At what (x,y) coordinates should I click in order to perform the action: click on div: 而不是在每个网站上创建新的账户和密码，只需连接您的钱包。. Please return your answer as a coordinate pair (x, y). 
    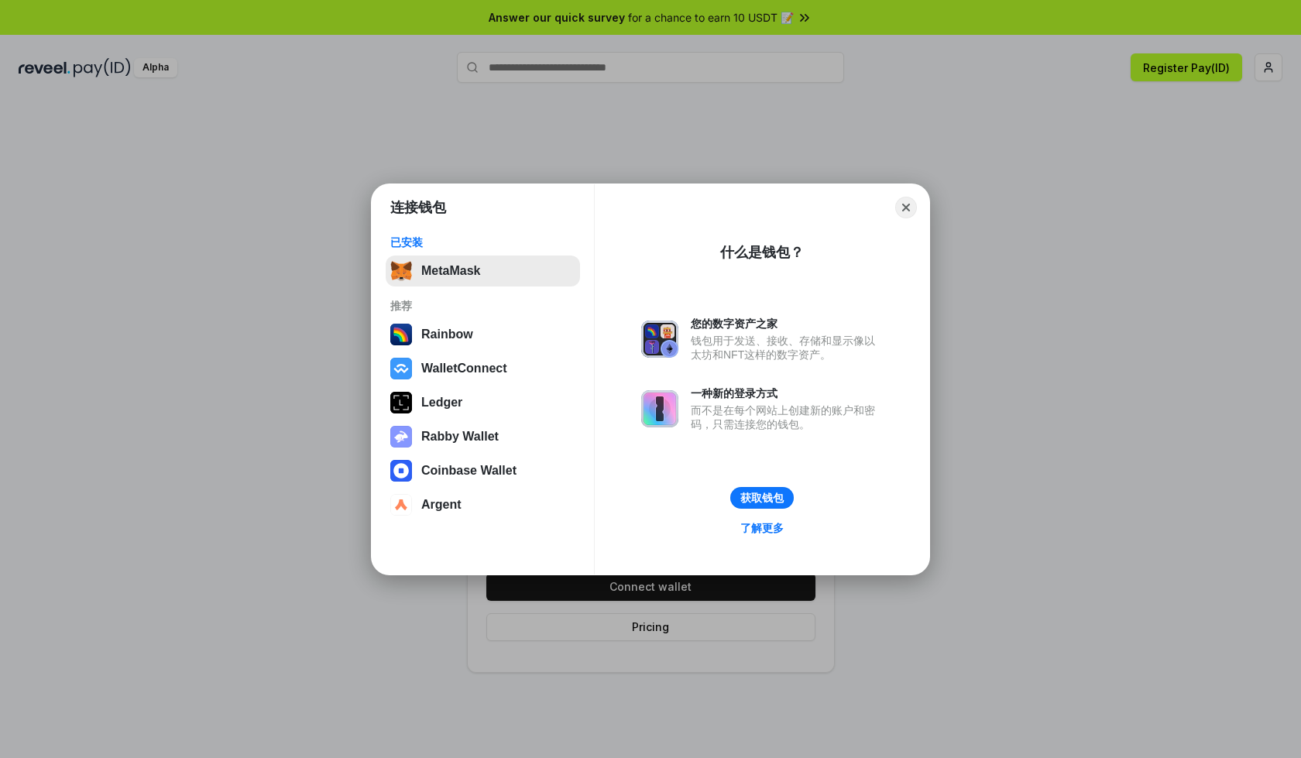
    Looking at the image, I should click on (787, 417).